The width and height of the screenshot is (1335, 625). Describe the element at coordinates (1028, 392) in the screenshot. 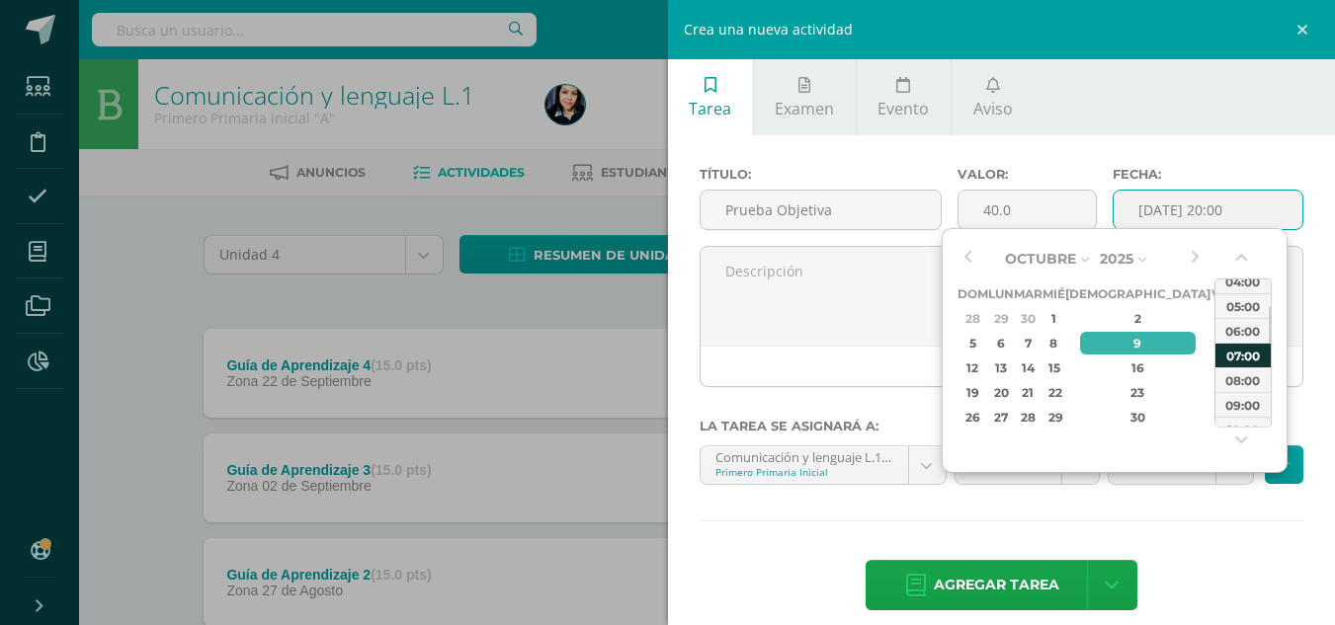

I see `div: 21` at that location.